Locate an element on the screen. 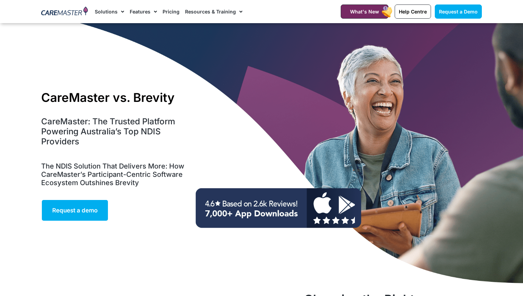  h5: The NDIS Solution That Delivers More: How CareMaster’s Participant-Centric Software Ecosystem Out... is located at coordinates (116, 175).